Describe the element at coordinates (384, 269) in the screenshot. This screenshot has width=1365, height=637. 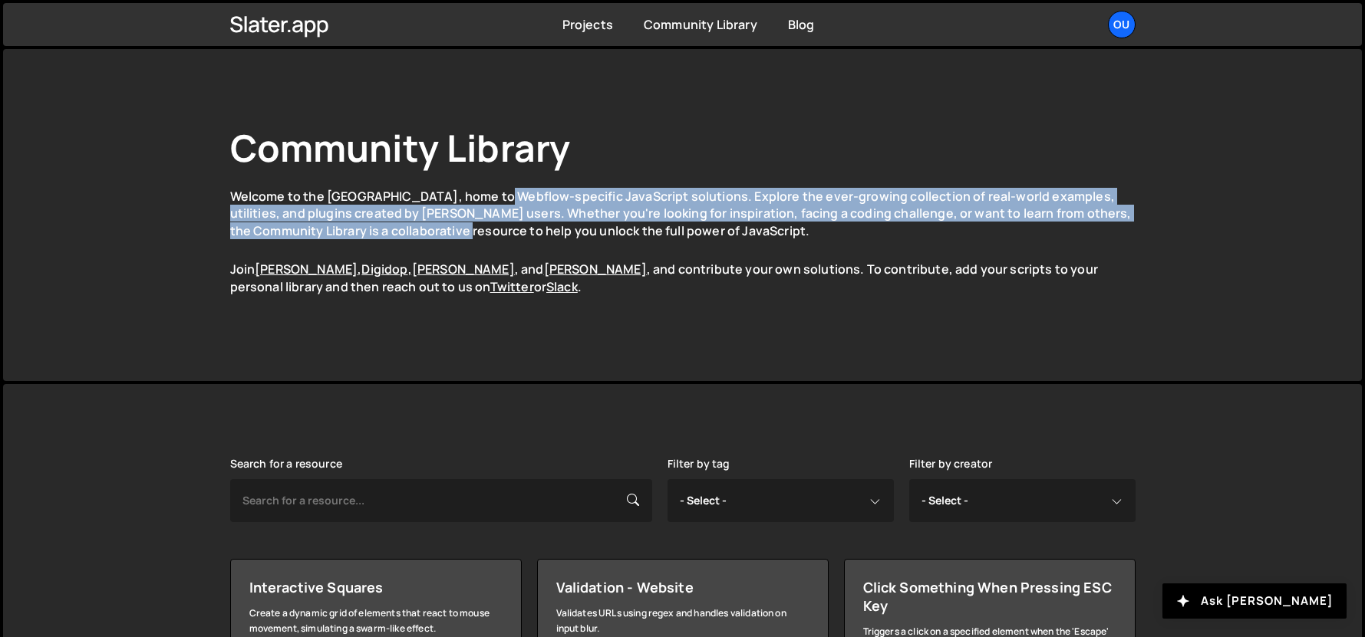
I see `a: Digidop` at that location.